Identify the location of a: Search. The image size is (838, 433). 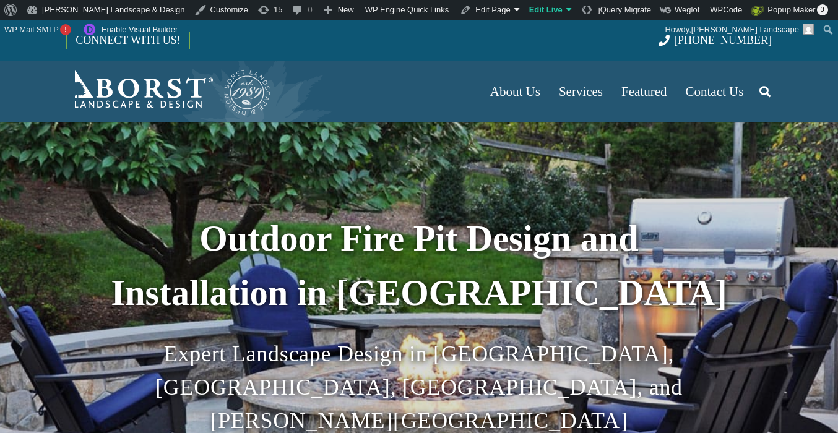
(765, 92).